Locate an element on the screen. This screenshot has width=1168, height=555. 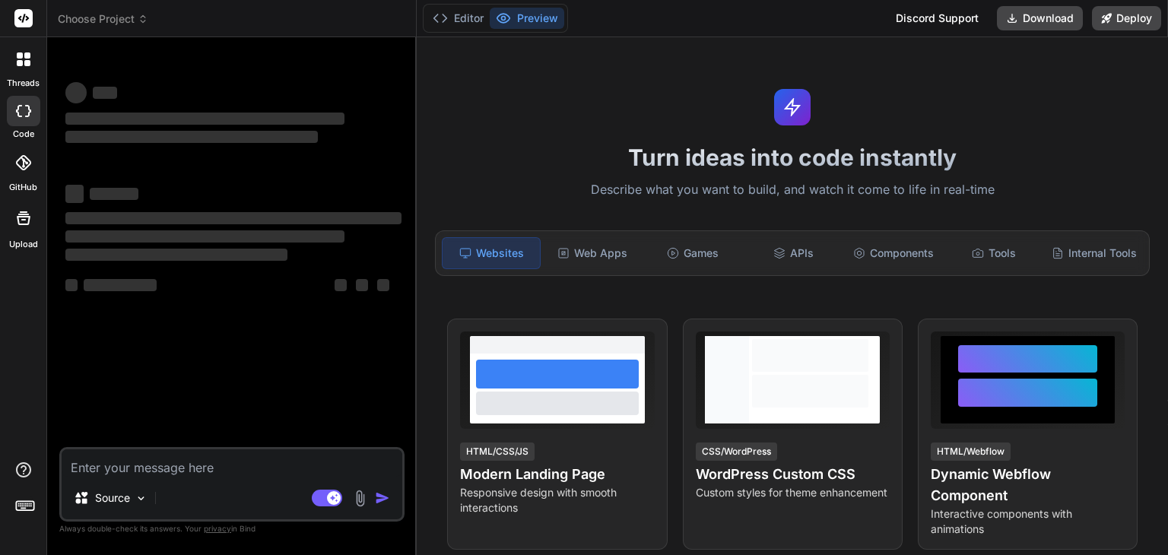
div: Discord Support is located at coordinates (937, 18).